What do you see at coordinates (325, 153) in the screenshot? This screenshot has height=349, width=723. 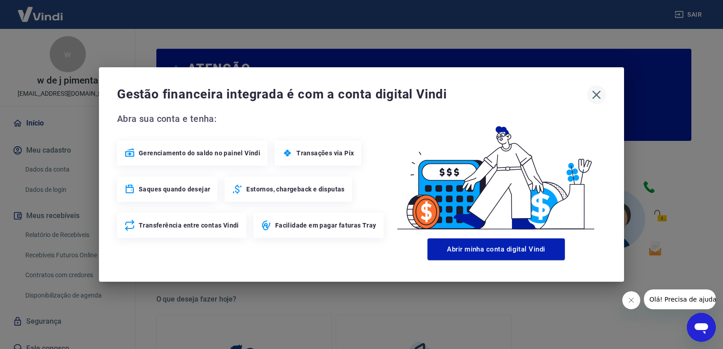 I see `span: Transações via Pix` at bounding box center [325, 153].